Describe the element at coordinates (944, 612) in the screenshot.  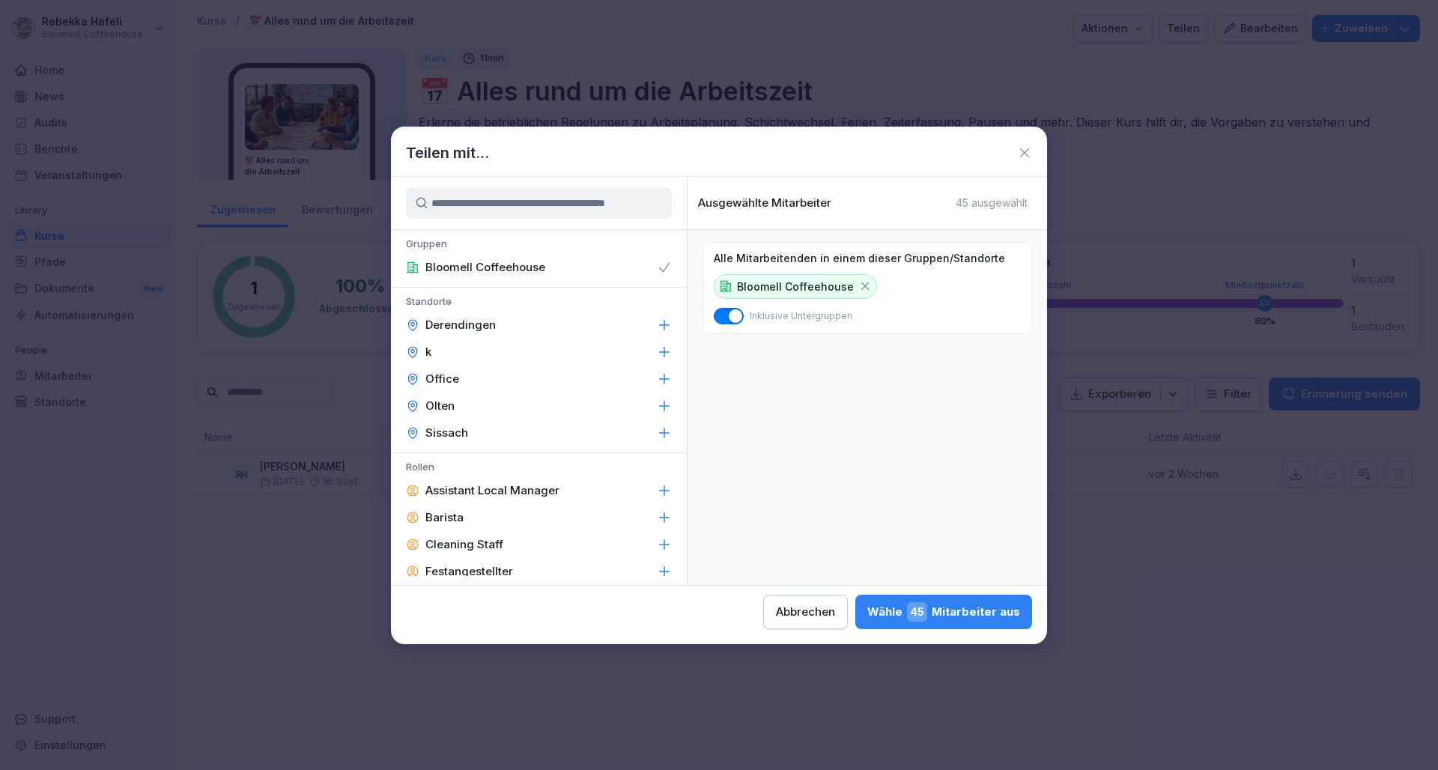
I see `div: Wähle Mitarbeiter aus` at that location.